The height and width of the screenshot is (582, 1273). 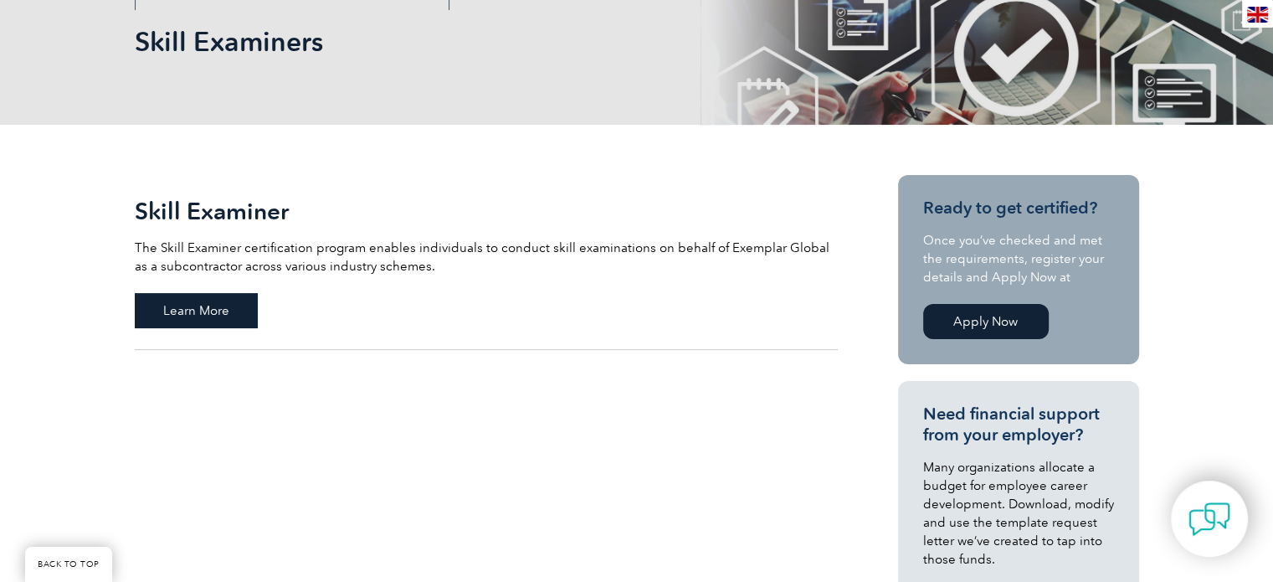 What do you see at coordinates (486, 262) in the screenshot?
I see `a: Skill Examiner The Skill Examiner certification program enables individuals to conduct skill exam...` at bounding box center [486, 262].